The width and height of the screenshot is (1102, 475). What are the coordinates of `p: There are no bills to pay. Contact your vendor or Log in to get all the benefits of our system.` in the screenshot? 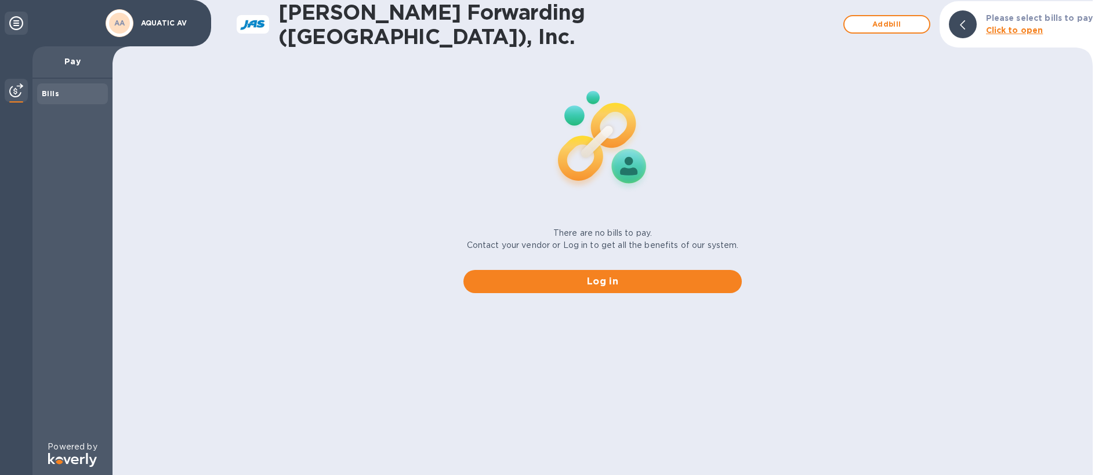 It's located at (602, 239).